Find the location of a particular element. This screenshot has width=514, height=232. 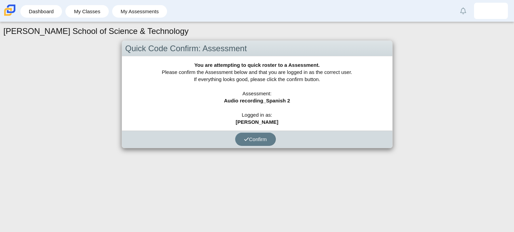

img: elio.fernandez.C58Dcz is located at coordinates (491, 11).